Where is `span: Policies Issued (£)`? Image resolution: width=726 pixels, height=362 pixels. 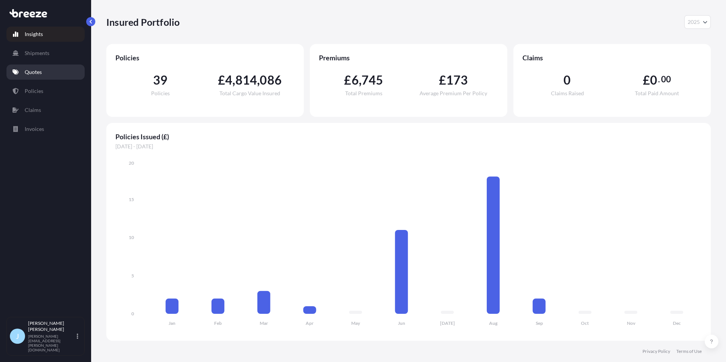 span: Policies Issued (£) is located at coordinates (408, 137).